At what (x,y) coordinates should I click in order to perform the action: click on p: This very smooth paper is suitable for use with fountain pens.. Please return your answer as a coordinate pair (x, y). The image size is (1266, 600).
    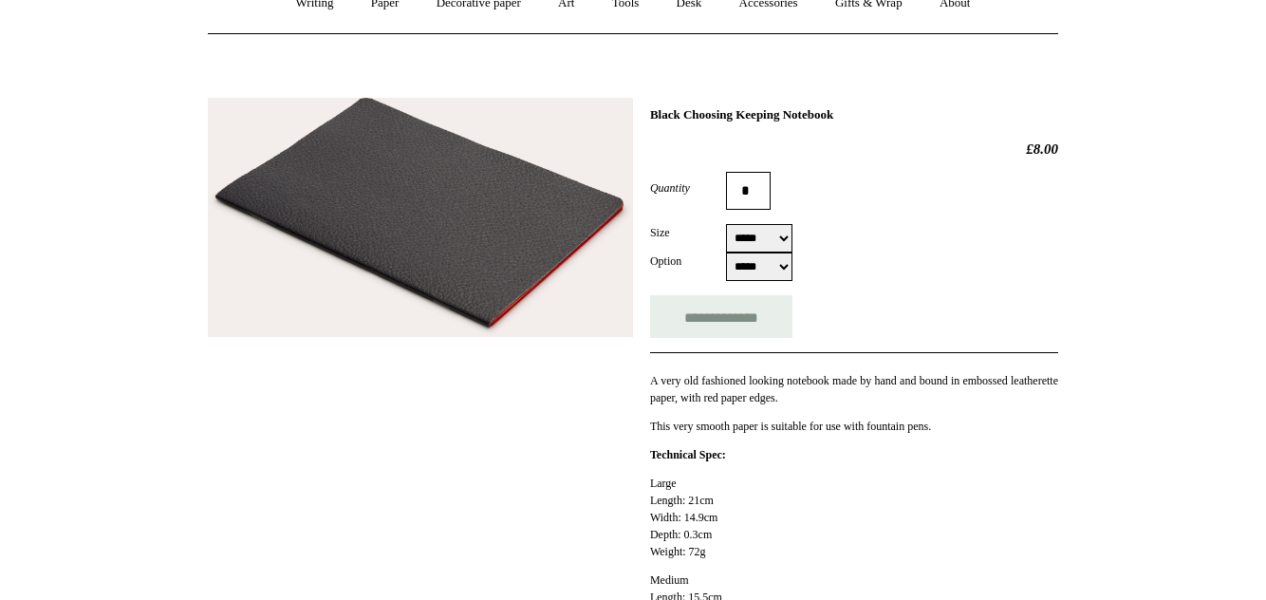
    Looking at the image, I should click on (854, 426).